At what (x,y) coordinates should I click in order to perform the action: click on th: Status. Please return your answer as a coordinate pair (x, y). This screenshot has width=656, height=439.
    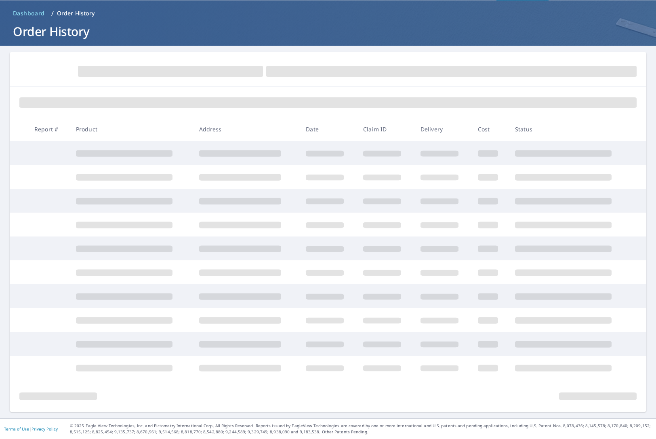
    Looking at the image, I should click on (570, 129).